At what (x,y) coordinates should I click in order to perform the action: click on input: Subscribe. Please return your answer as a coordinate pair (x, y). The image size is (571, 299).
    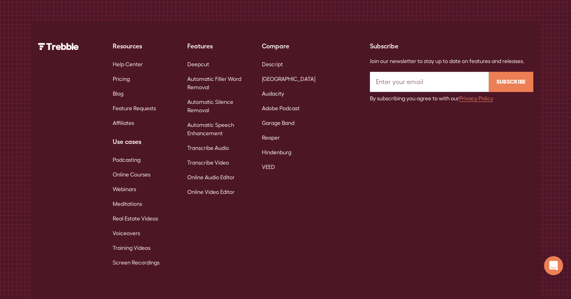
    Looking at the image, I should click on (511, 82).